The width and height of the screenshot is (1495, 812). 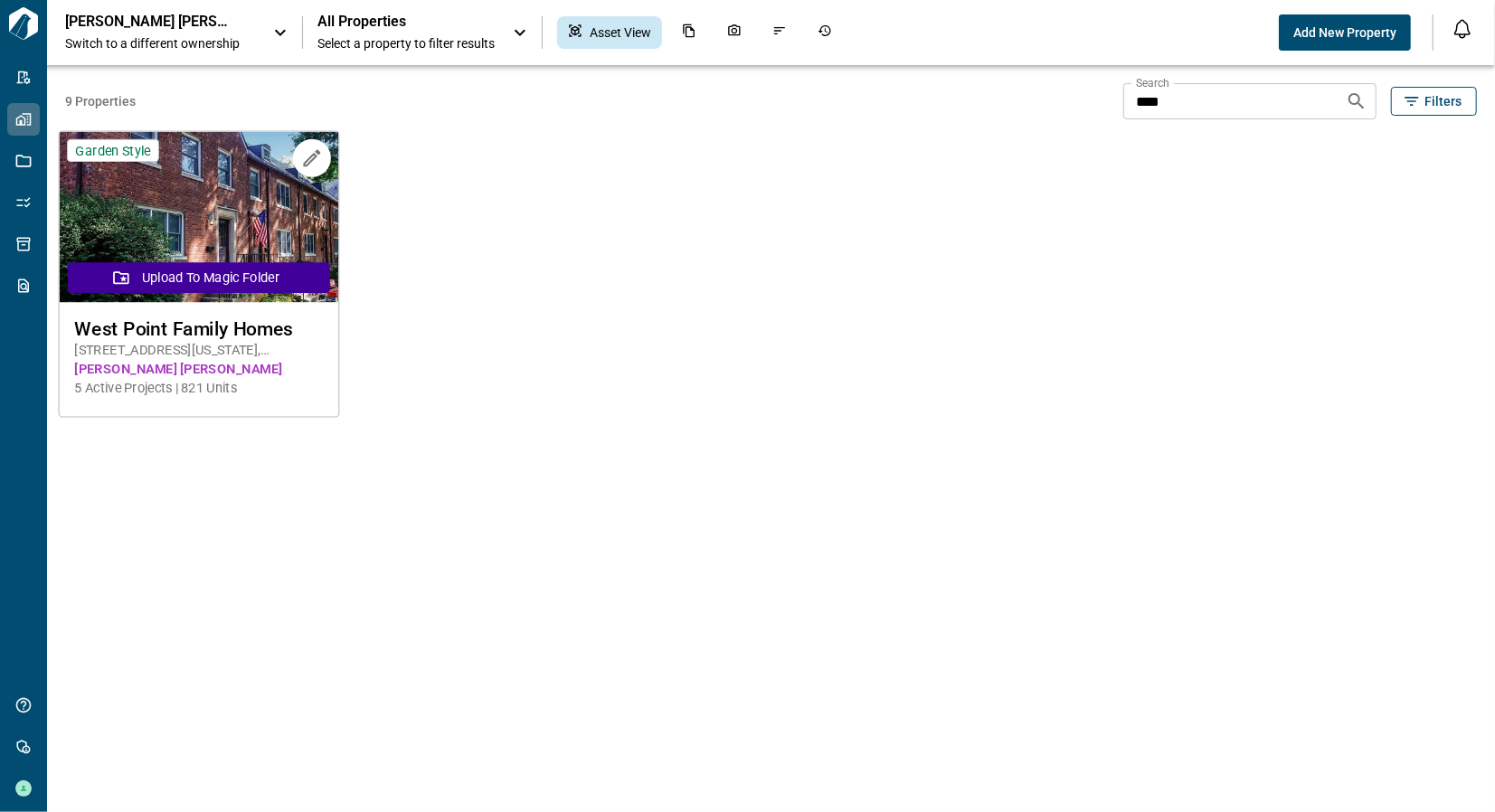 What do you see at coordinates (1434, 102) in the screenshot?
I see `button: Filters` at bounding box center [1434, 102].